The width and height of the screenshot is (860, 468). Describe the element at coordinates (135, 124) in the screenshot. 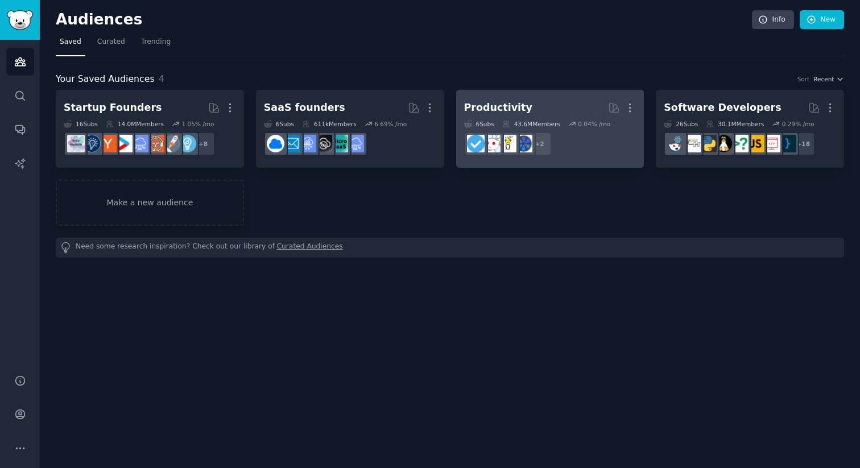

I see `div: 14.0M Members` at that location.